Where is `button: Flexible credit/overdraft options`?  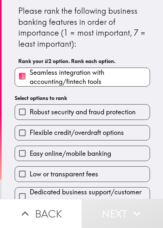 button: Flexible credit/overdraft options is located at coordinates (82, 133).